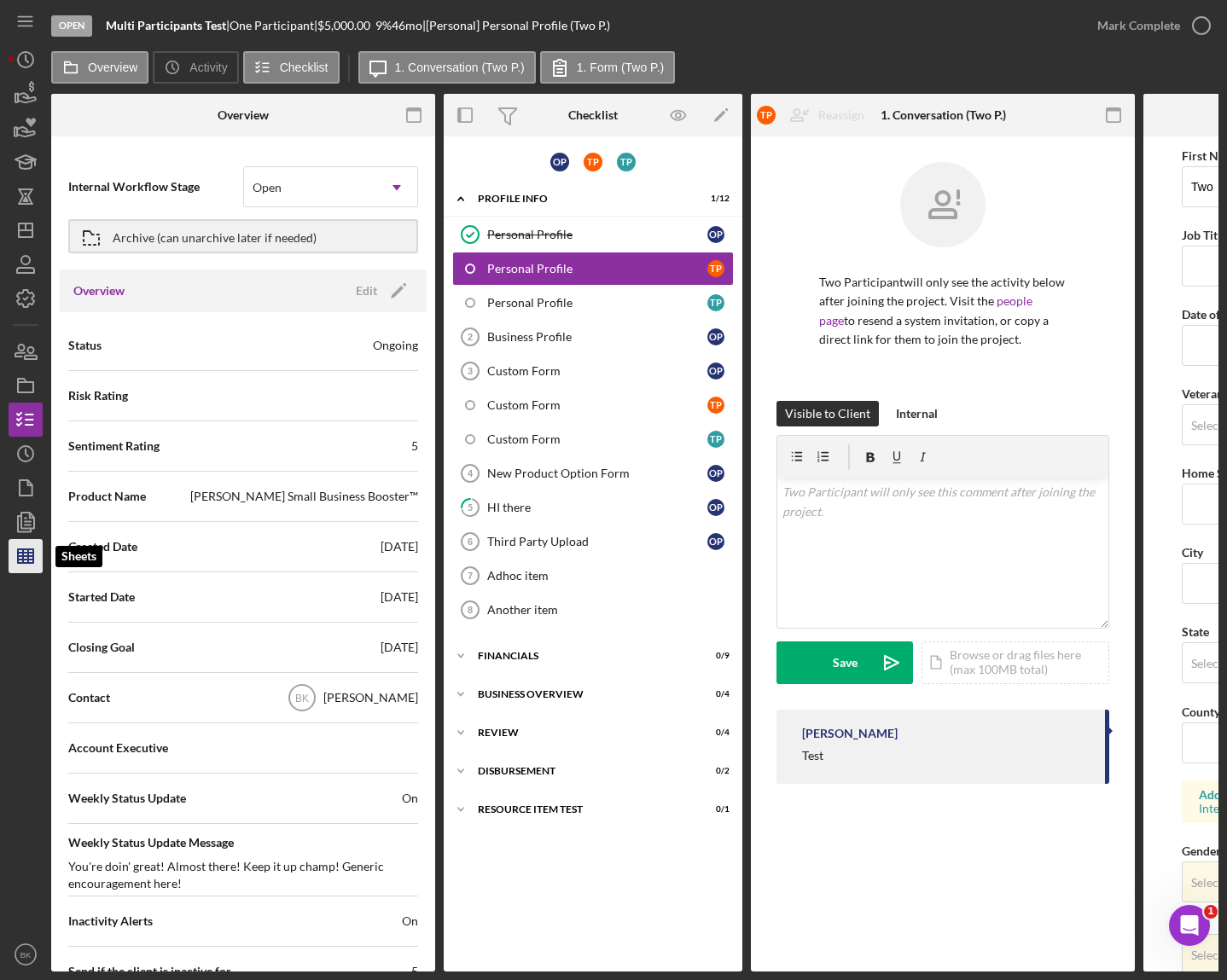  What do you see at coordinates (84, 345) in the screenshot?
I see `span: Status` at bounding box center [84, 345].